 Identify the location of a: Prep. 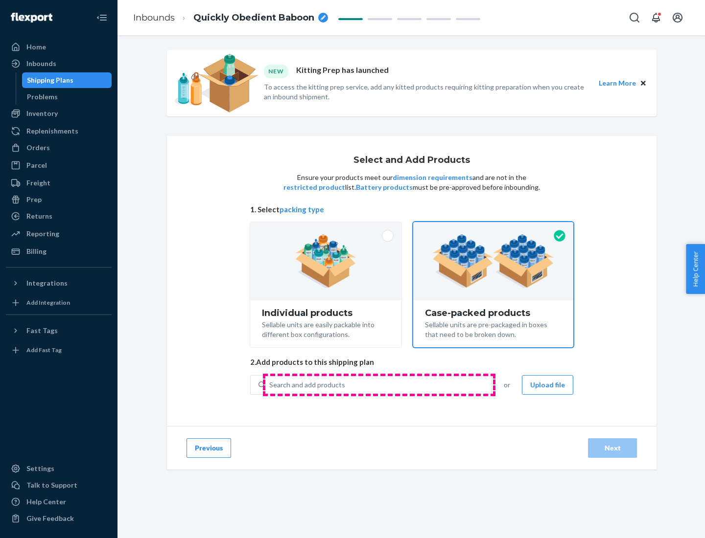
(59, 200).